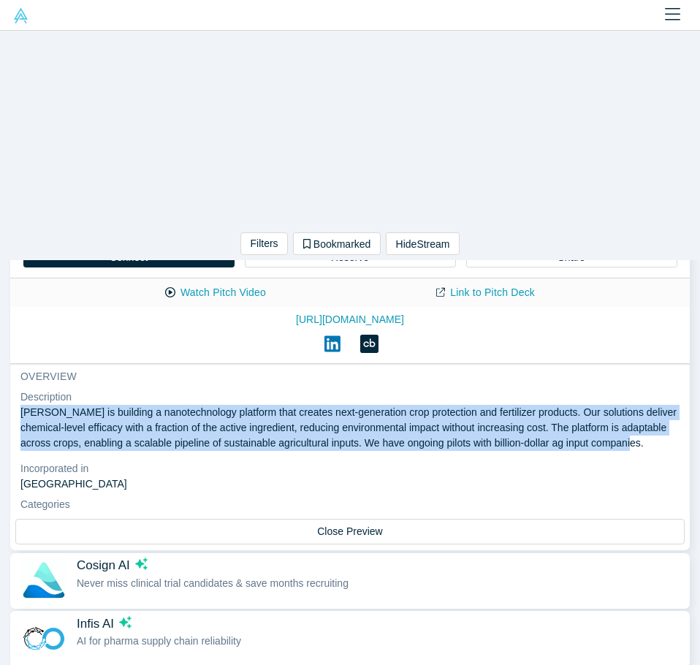 This screenshot has height=665, width=700. What do you see at coordinates (264, 243) in the screenshot?
I see `button: Filters` at bounding box center [264, 243].